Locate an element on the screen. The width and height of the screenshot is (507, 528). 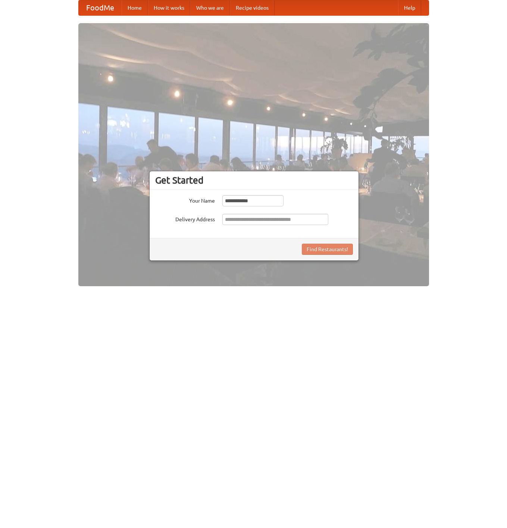
a: How it works is located at coordinates (169, 8).